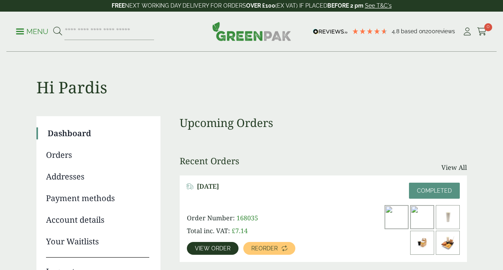 Image resolution: width=503 pixels, height=270 pixels. I want to click on a: 0, so click(482, 32).